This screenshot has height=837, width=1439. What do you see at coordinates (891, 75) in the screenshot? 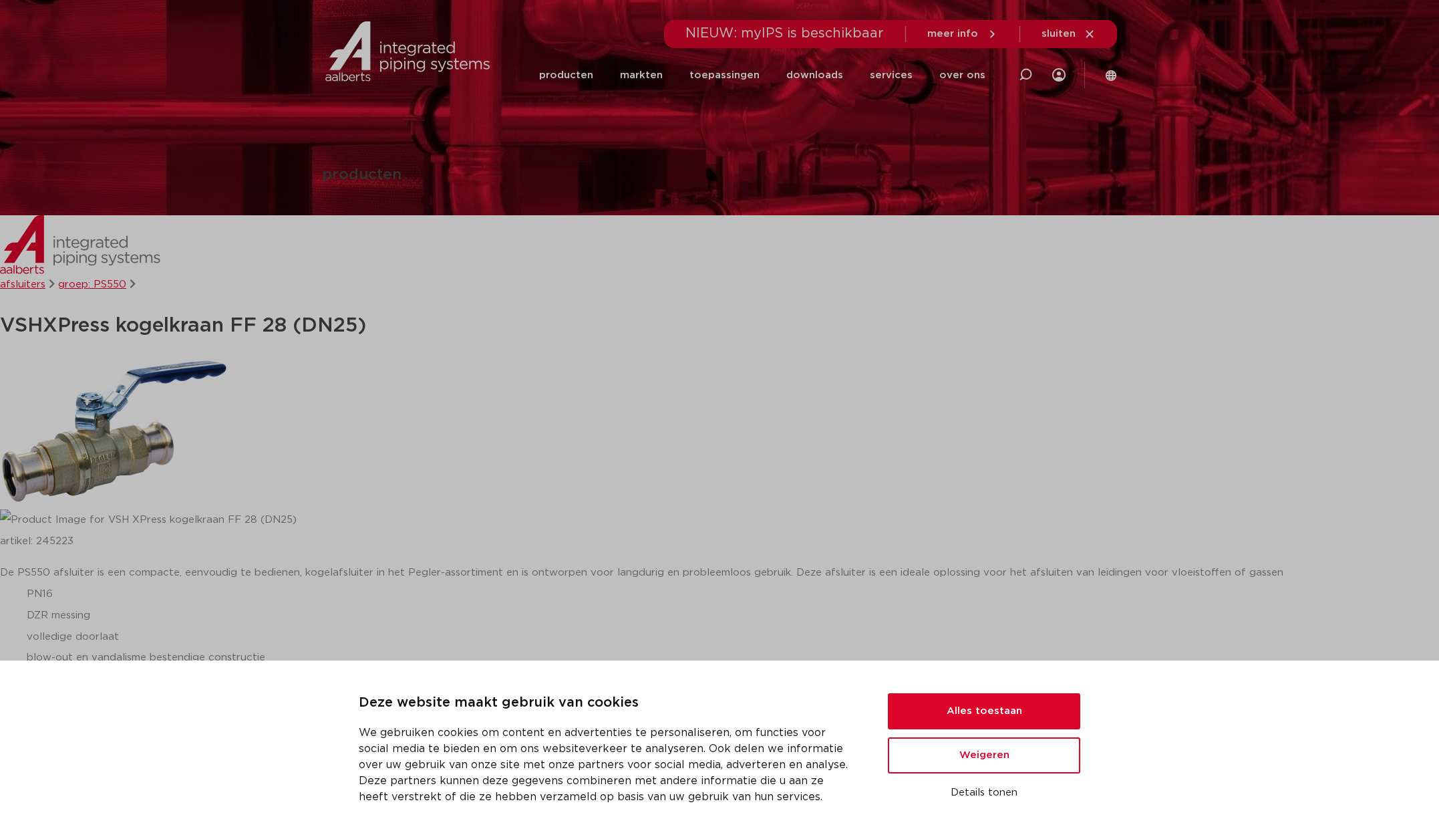
I see `a: services` at bounding box center [891, 75].